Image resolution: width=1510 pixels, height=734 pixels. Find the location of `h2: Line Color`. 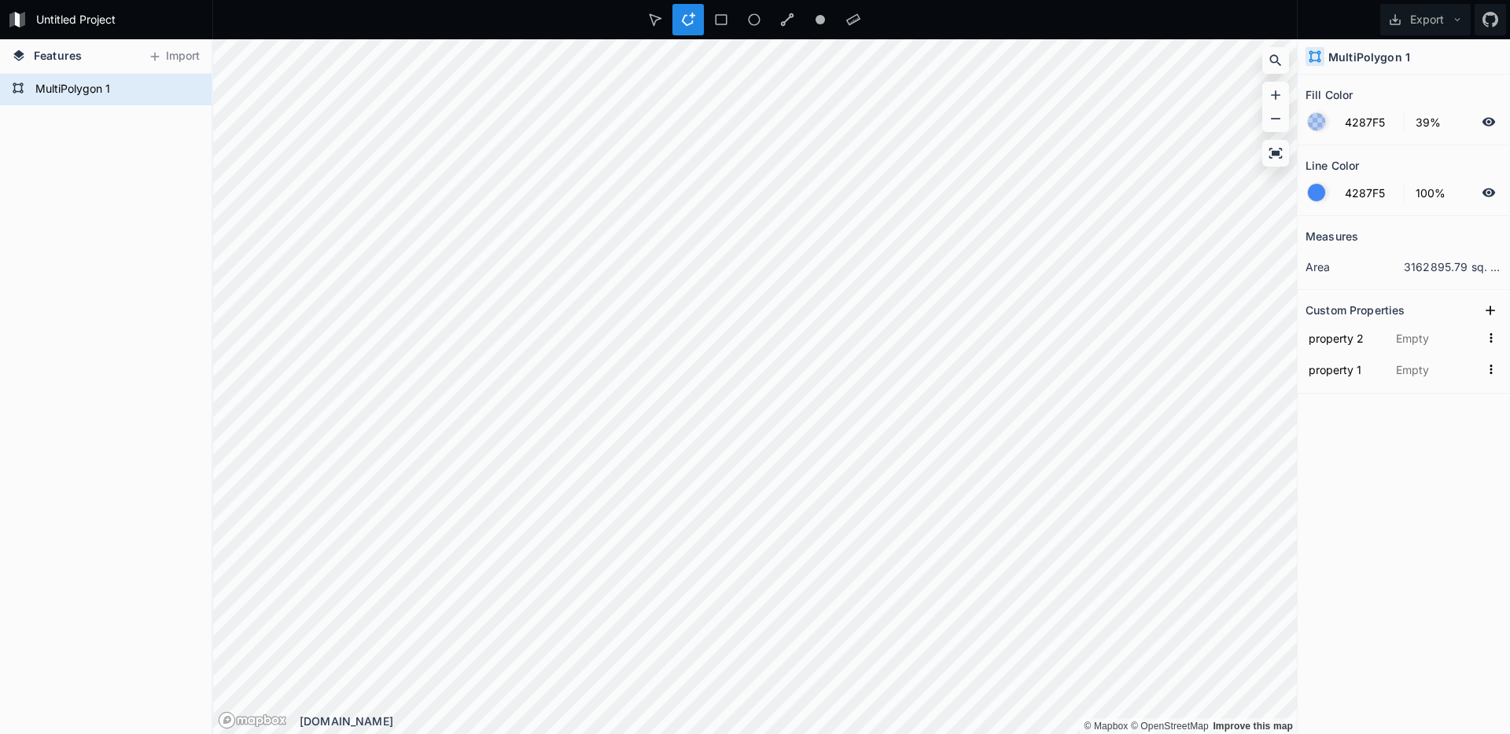

h2: Line Color is located at coordinates (1332, 165).